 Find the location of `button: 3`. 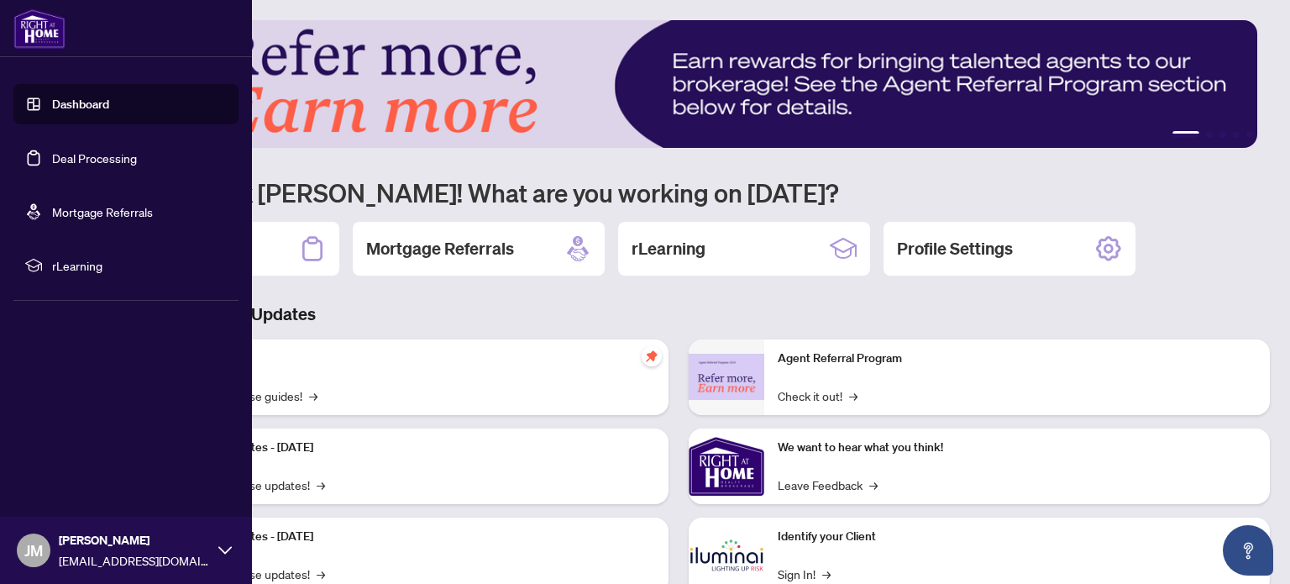

button: 3 is located at coordinates (1223, 134).